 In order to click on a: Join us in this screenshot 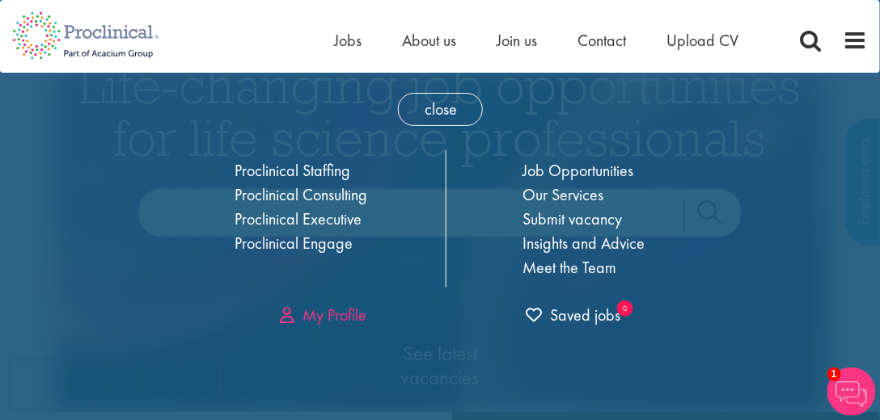, I will do `click(517, 40)`.